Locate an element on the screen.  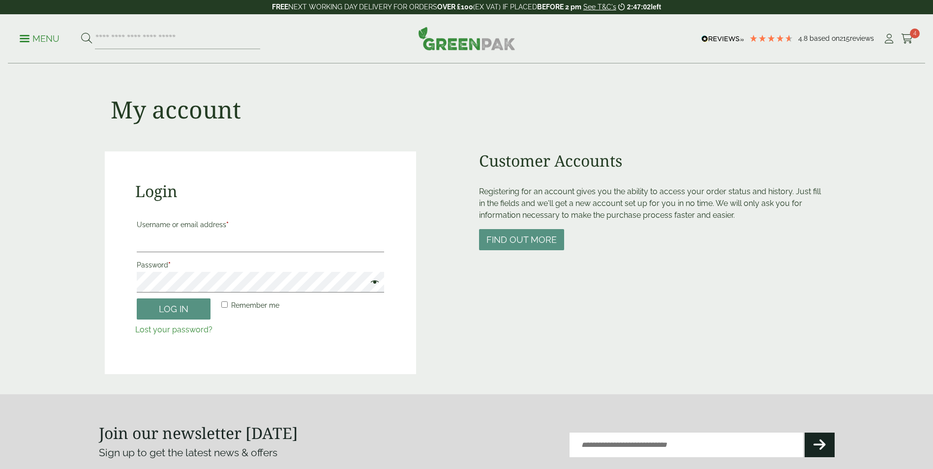
label: Username or email address is located at coordinates (260, 225).